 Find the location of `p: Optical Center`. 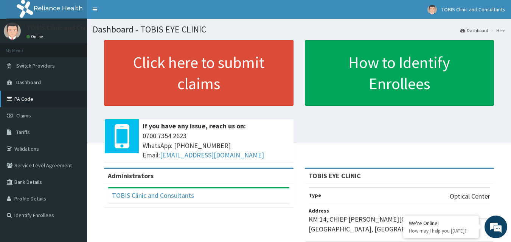

p: Optical Center is located at coordinates (469, 197).